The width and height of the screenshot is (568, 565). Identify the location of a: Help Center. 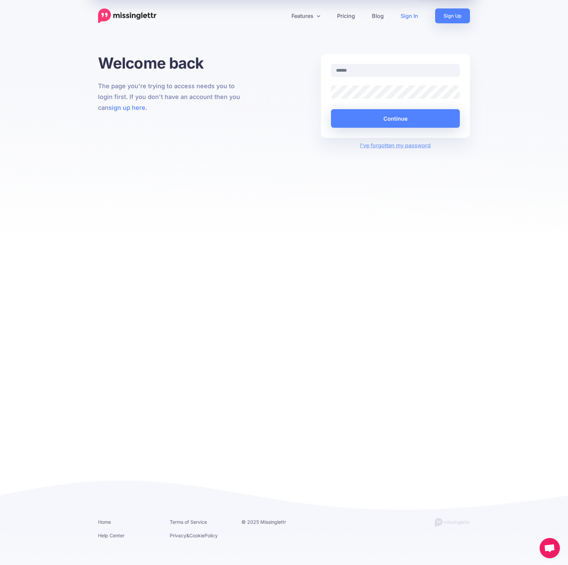
(111, 535).